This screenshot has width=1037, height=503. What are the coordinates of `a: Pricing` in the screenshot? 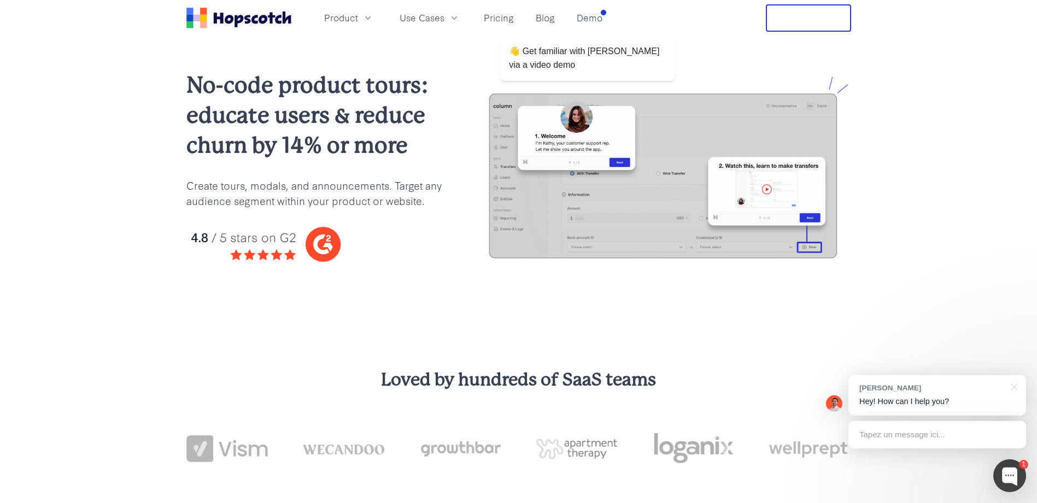 It's located at (499, 17).